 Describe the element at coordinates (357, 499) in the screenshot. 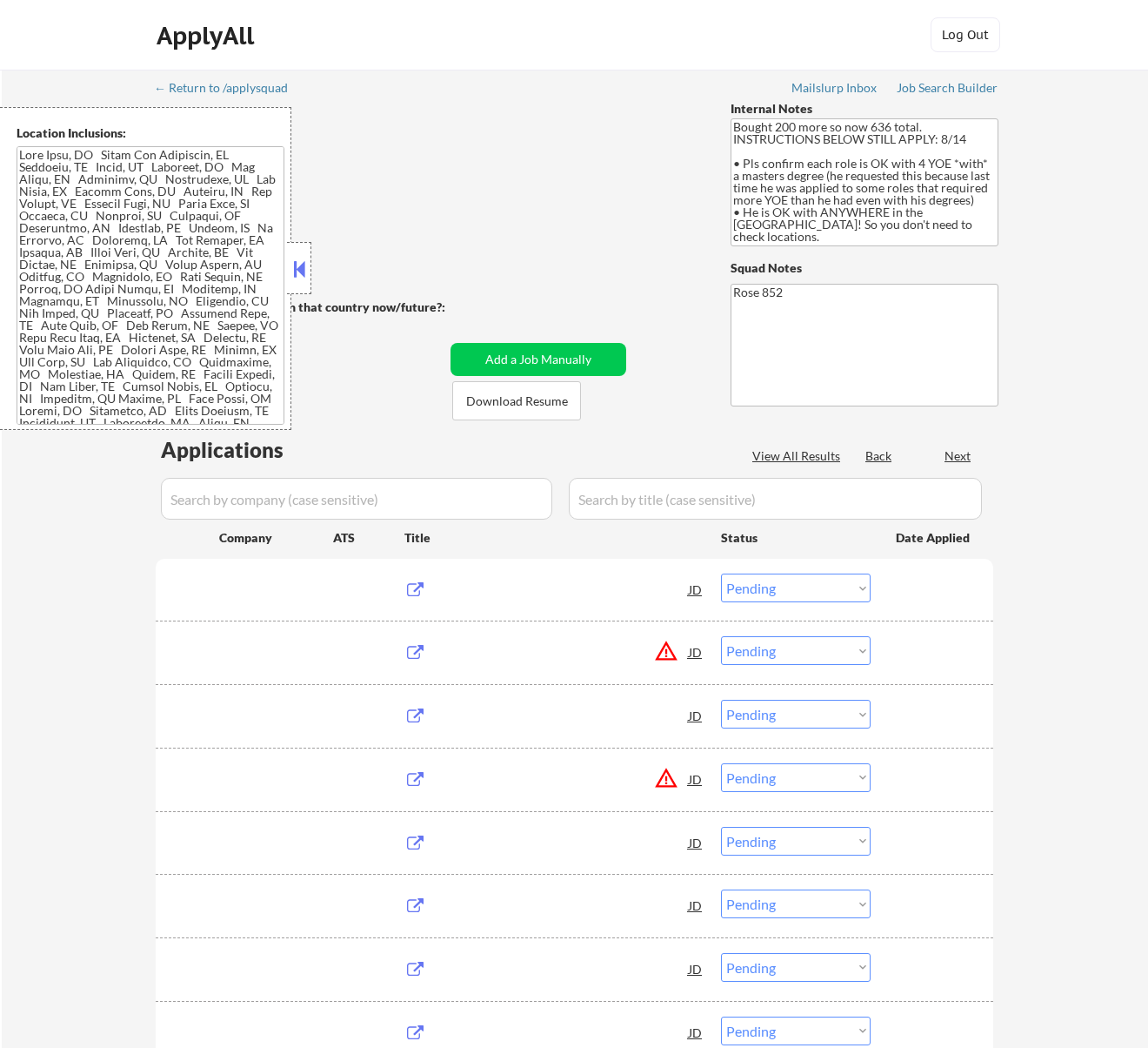

I see `input: Search by company (case sensitive)` at that location.